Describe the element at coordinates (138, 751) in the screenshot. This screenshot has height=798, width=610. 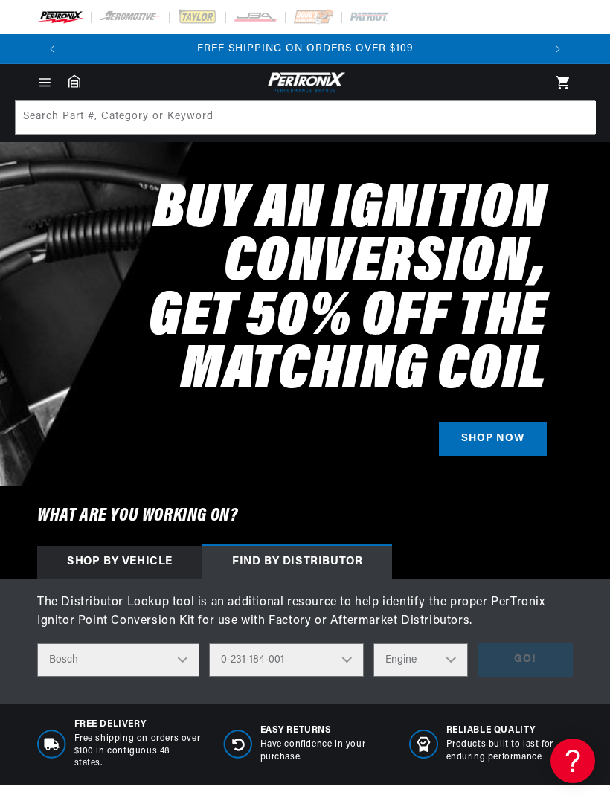
I see `p: Free shipping on orders over $100 in contiguous 48 states.` at that location.